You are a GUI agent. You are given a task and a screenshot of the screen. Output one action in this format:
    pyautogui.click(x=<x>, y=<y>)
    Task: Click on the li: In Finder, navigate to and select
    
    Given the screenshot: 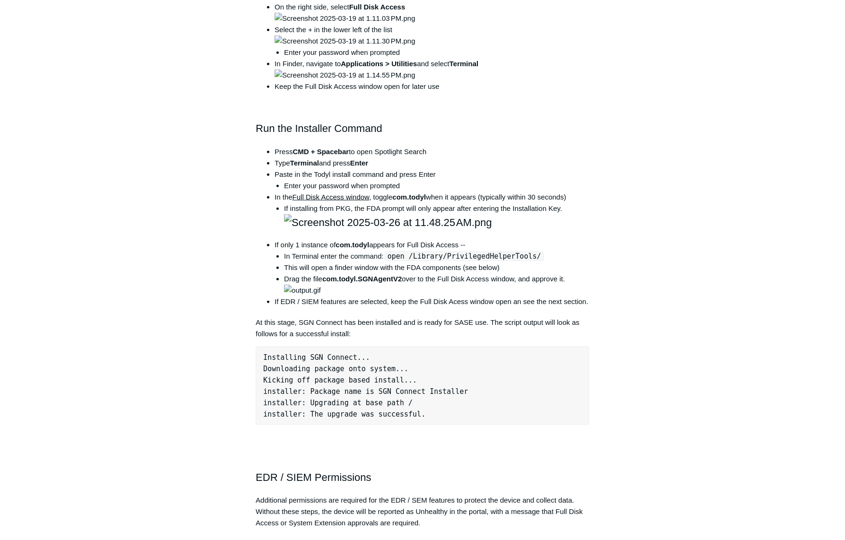 What is the action you would take?
    pyautogui.click(x=432, y=69)
    